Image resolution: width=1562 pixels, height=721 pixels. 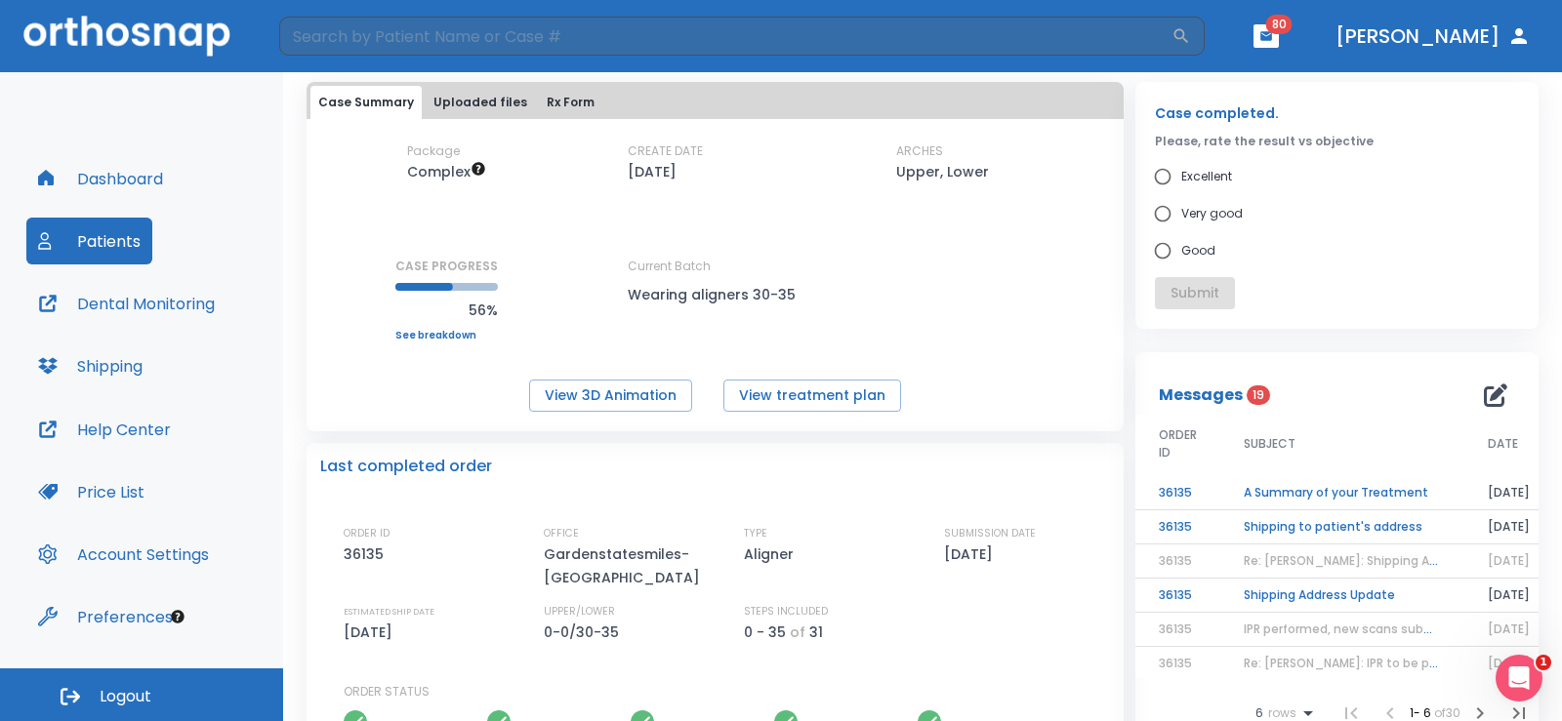 I want to click on button: Patients, so click(x=89, y=241).